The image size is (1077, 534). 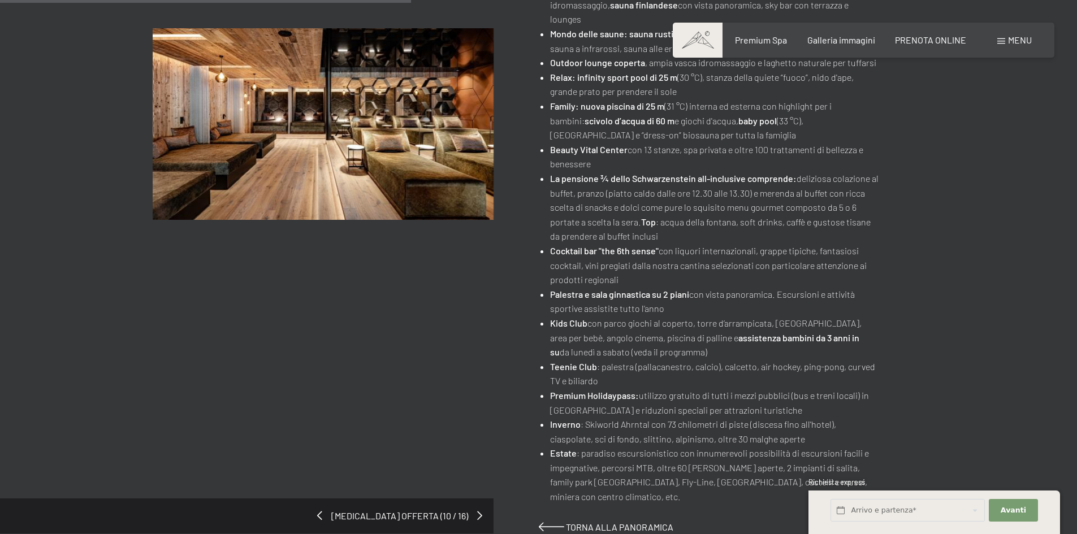 I want to click on a: Premium Spa, so click(x=761, y=40).